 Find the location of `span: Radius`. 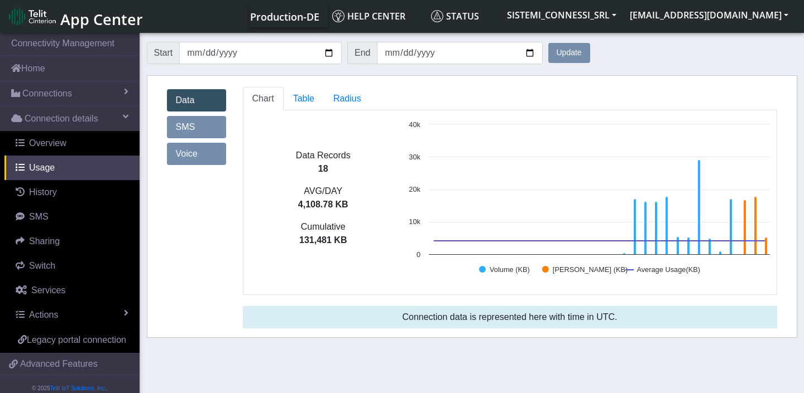

span: Radius is located at coordinates (347, 98).